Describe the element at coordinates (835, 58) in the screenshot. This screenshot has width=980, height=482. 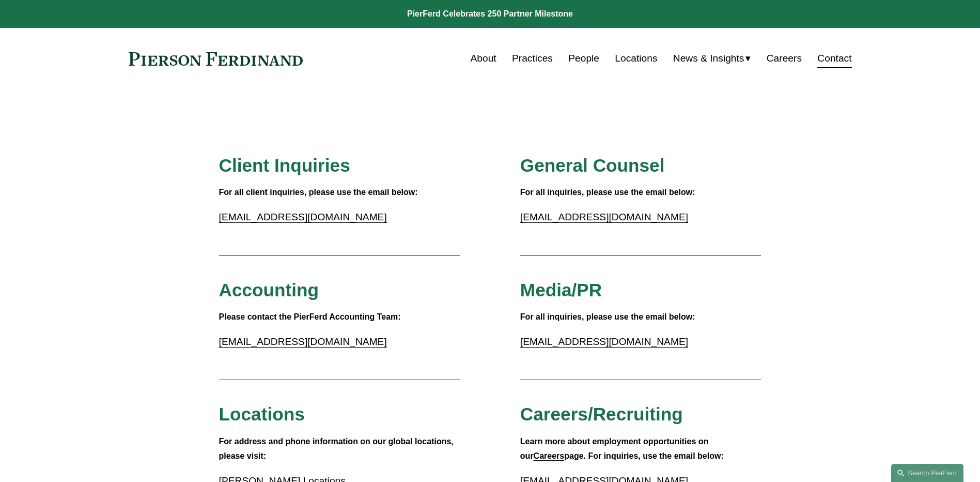
I see `a: Contact` at that location.